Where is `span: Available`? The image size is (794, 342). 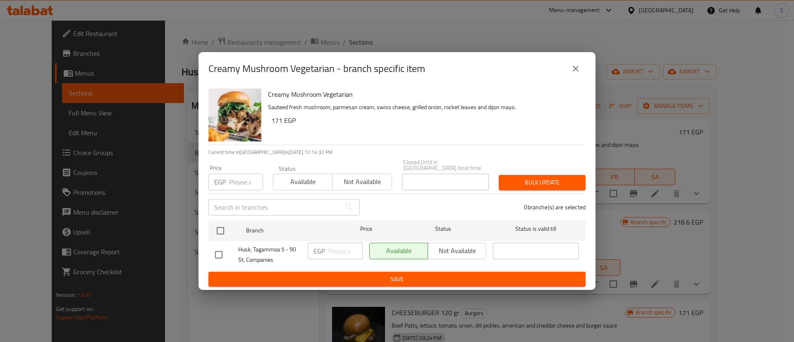
span: Available is located at coordinates (303, 181).